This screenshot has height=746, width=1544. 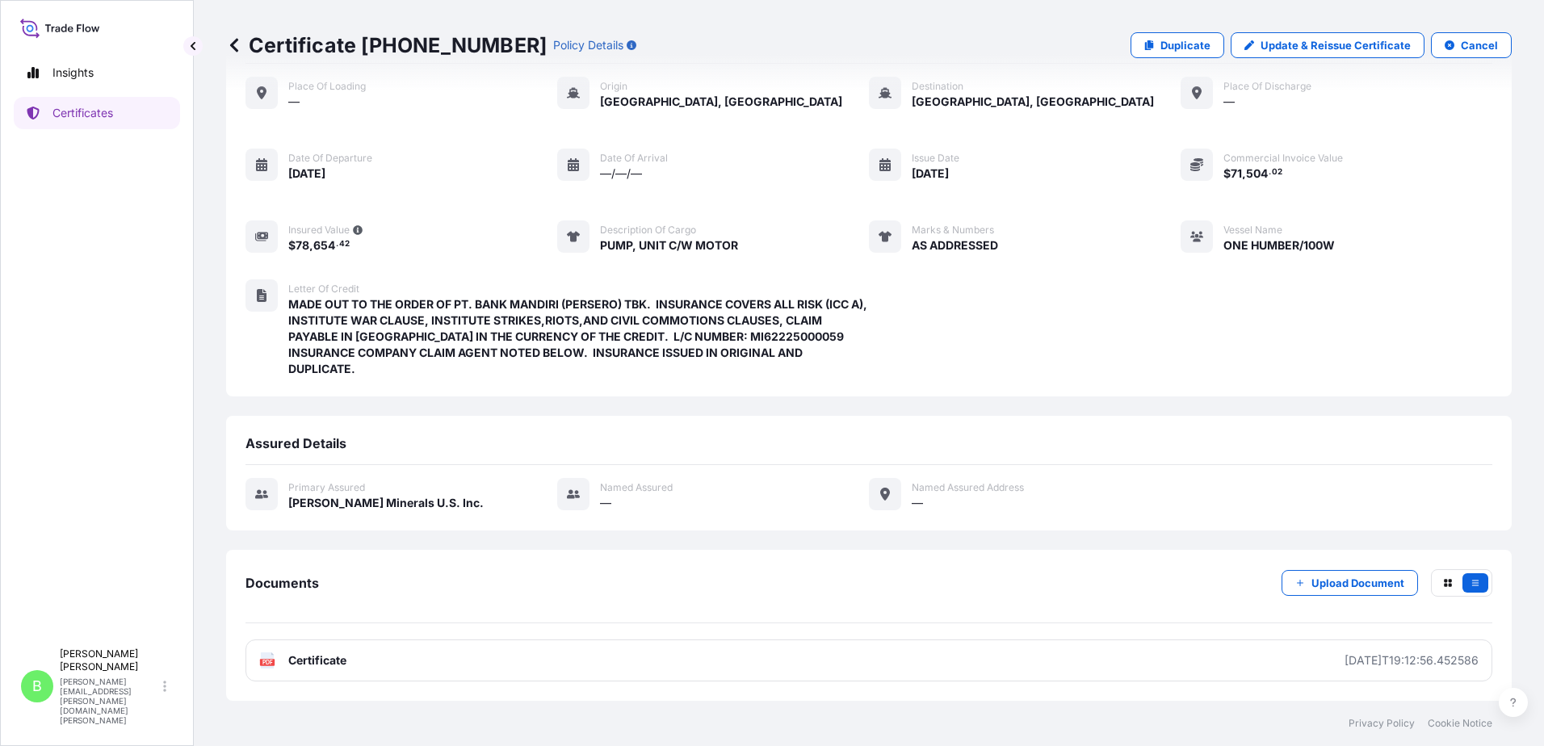 I want to click on p: Policy Details, so click(x=588, y=45).